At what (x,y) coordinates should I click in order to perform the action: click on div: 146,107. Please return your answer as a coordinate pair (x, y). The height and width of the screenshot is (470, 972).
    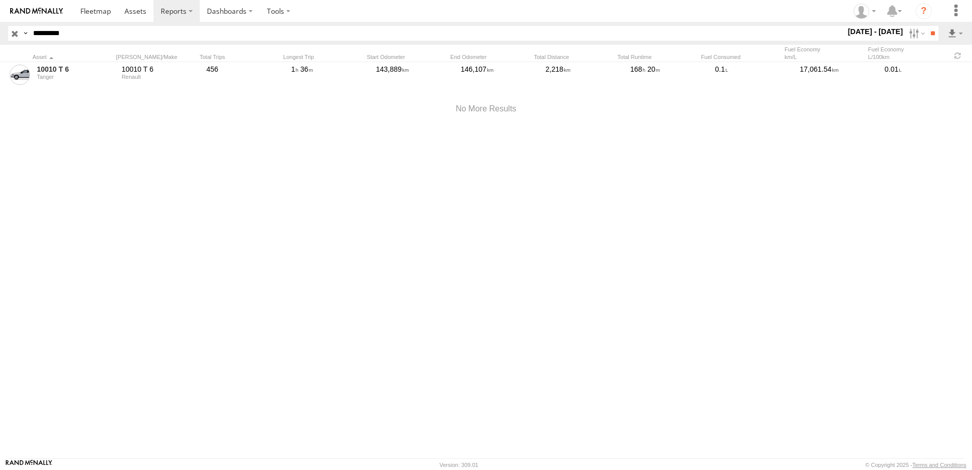
    Looking at the image, I should click on (499, 75).